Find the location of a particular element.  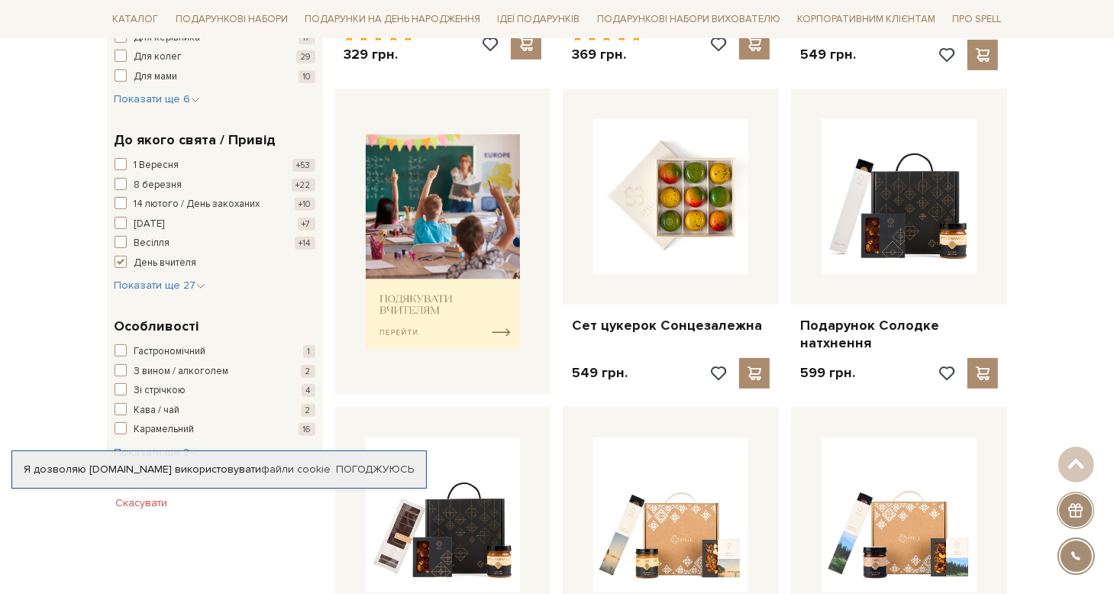

button: Для мами 10 is located at coordinates (215, 77).